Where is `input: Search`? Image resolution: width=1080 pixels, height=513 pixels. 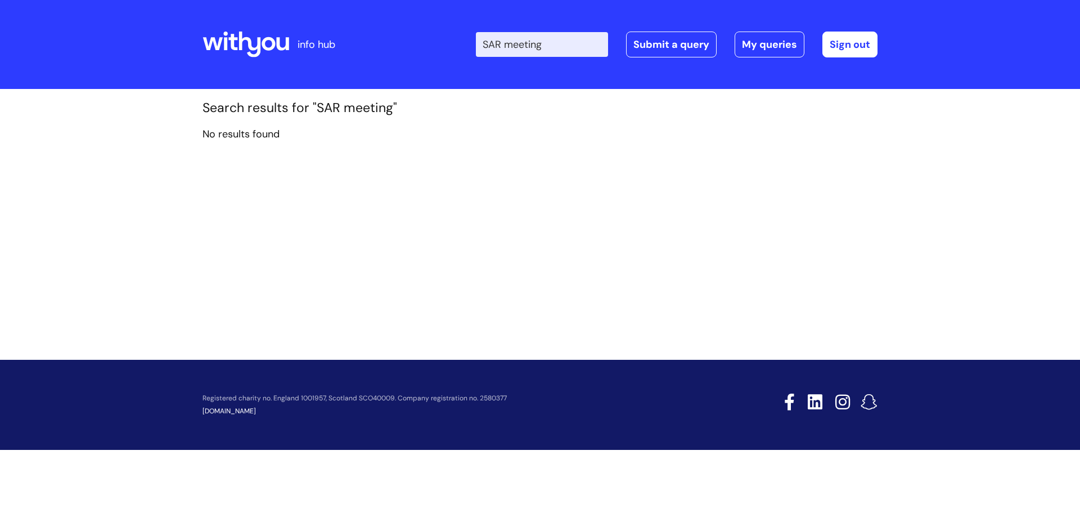
input: Search is located at coordinates (542, 44).